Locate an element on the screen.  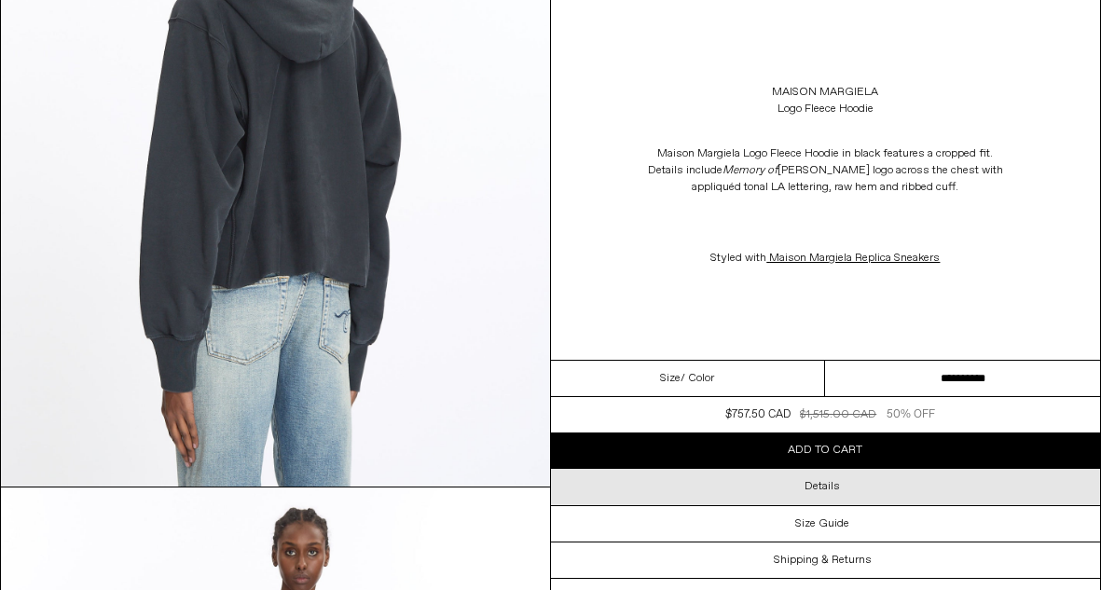
div: 50% OFF is located at coordinates (911, 415).